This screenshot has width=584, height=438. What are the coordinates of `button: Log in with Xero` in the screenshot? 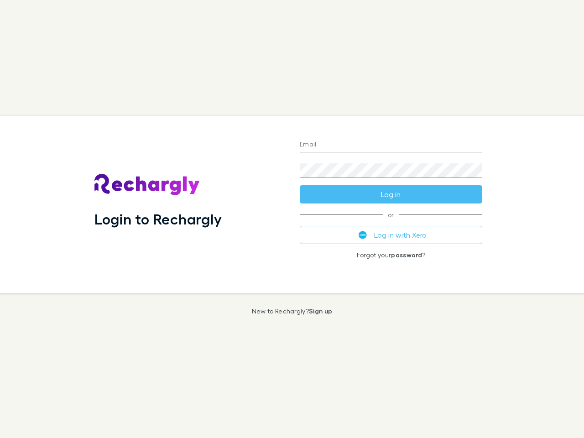 It's located at (391, 235).